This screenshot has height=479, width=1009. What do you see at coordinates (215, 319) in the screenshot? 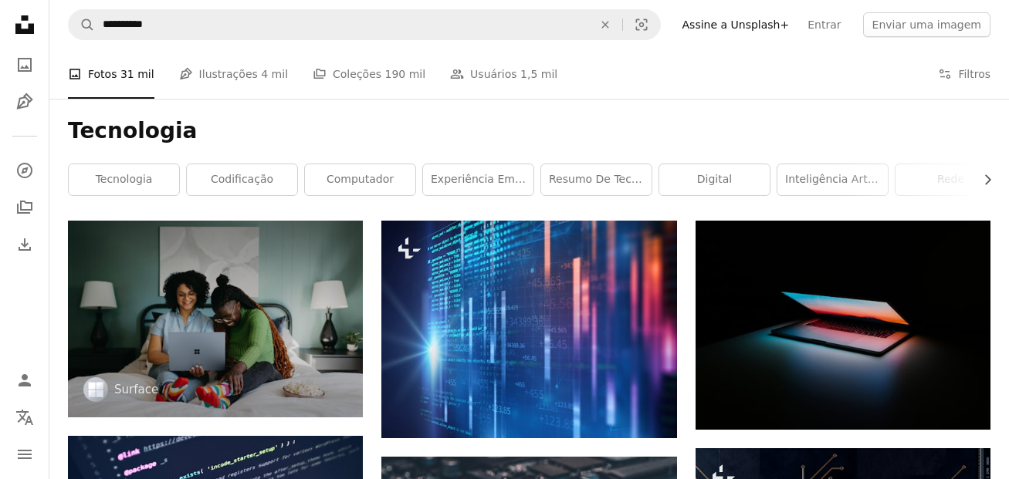
I see `a: uma mulher sentada em uma cama usando um laptop` at bounding box center [215, 319].